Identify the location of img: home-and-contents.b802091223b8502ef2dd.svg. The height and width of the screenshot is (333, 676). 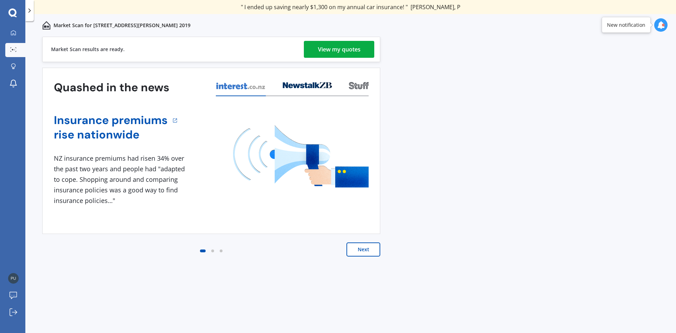
(46, 25).